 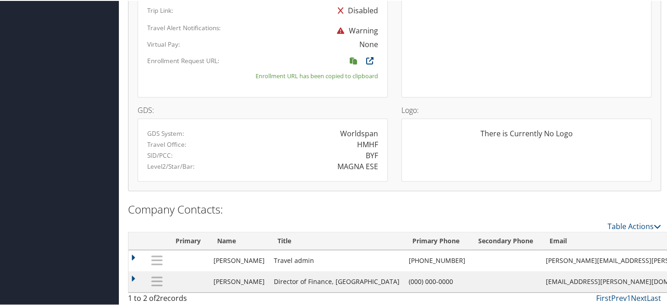 I want to click on span: 2, so click(x=158, y=297).